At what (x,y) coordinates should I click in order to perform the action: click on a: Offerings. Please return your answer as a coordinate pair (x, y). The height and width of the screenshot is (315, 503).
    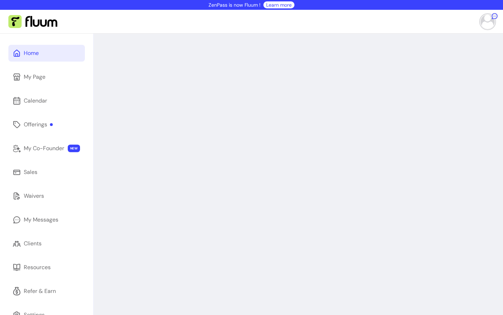
    Looking at the image, I should click on (46, 124).